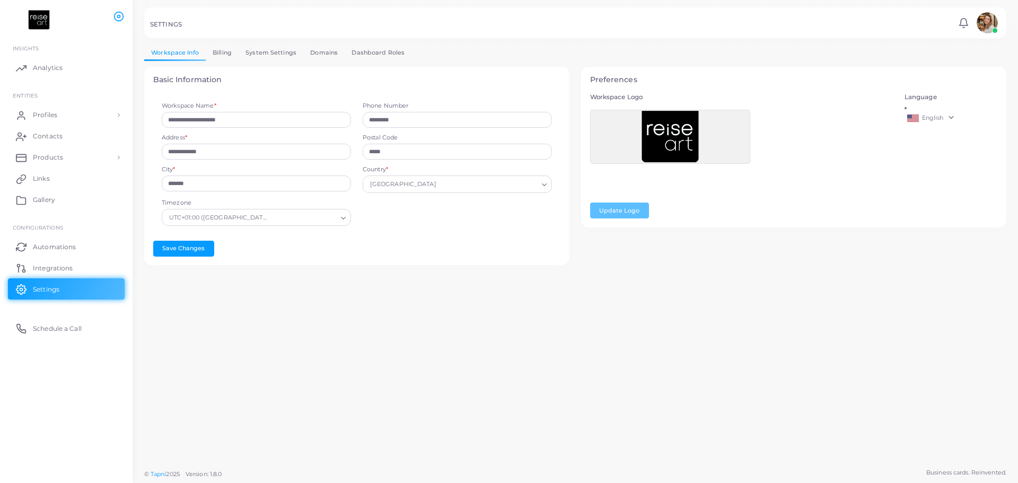  I want to click on a: Products, so click(66, 158).